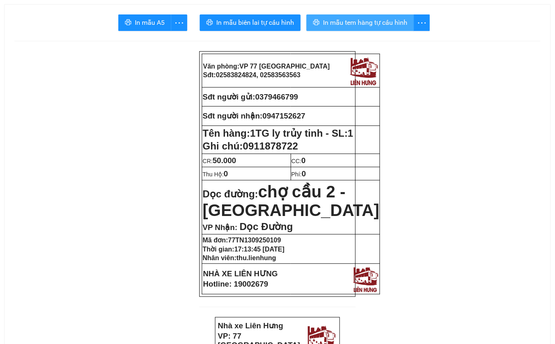 This screenshot has width=555, height=344. What do you see at coordinates (150, 22) in the screenshot?
I see `span: In mẫu A5` at bounding box center [150, 22].